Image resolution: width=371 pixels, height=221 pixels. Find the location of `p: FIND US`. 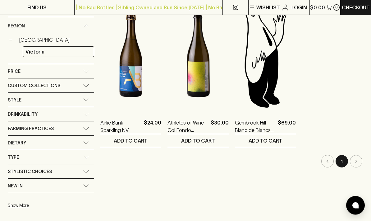

p: FIND US is located at coordinates (37, 7).